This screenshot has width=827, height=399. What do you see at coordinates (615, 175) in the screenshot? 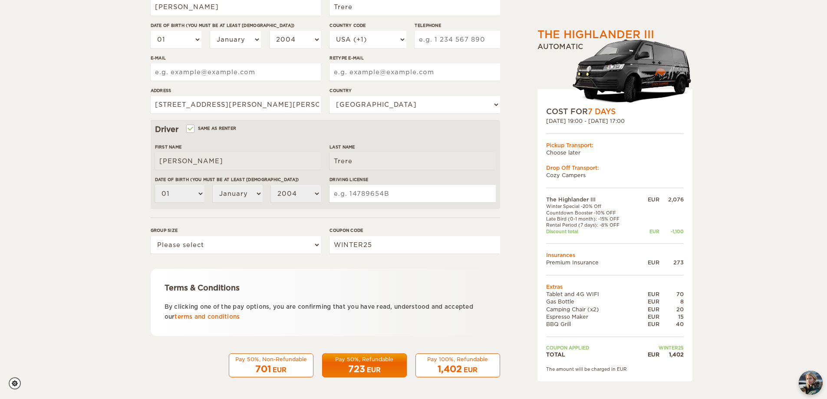
I see `td: Cozy Campers` at bounding box center [615, 175].